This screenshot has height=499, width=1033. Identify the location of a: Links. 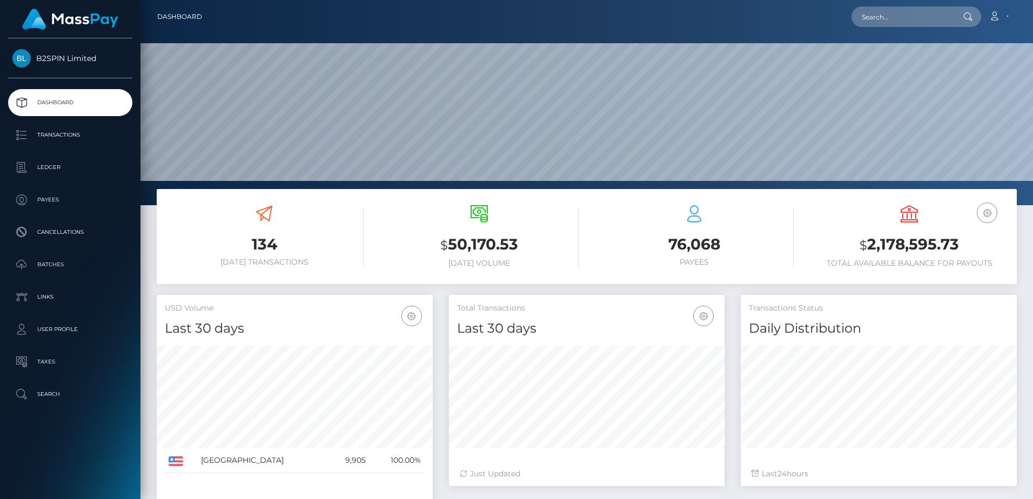
(70, 297).